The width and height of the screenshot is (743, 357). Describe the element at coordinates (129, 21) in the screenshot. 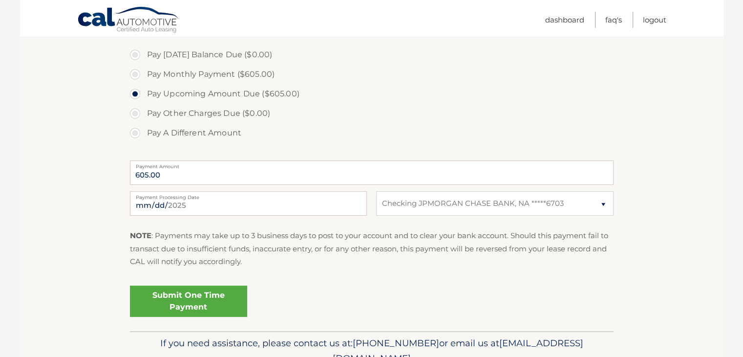

I see `a: Cal Automotive` at that location.